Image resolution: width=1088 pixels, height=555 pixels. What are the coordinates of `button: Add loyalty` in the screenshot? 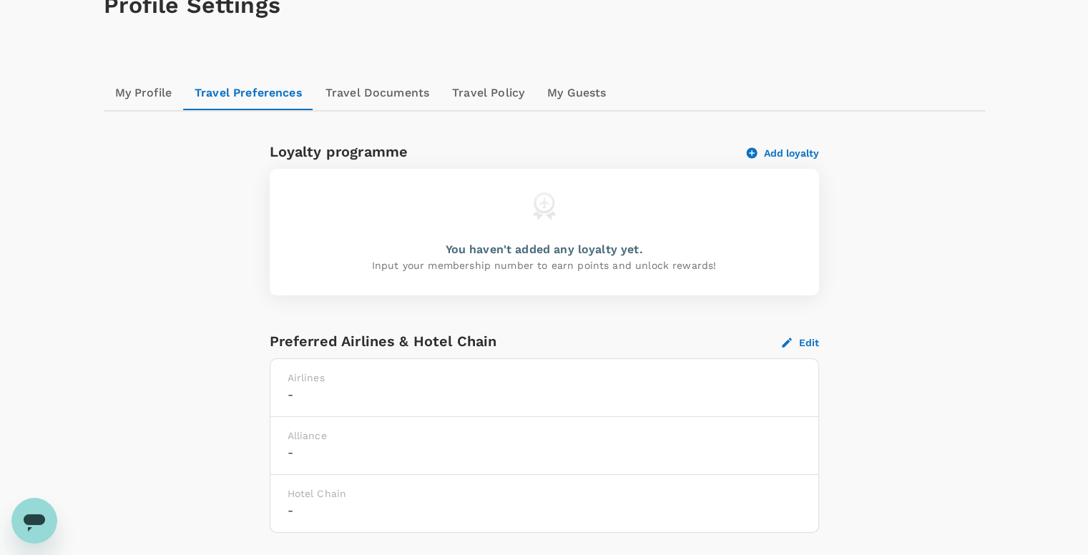 It's located at (783, 153).